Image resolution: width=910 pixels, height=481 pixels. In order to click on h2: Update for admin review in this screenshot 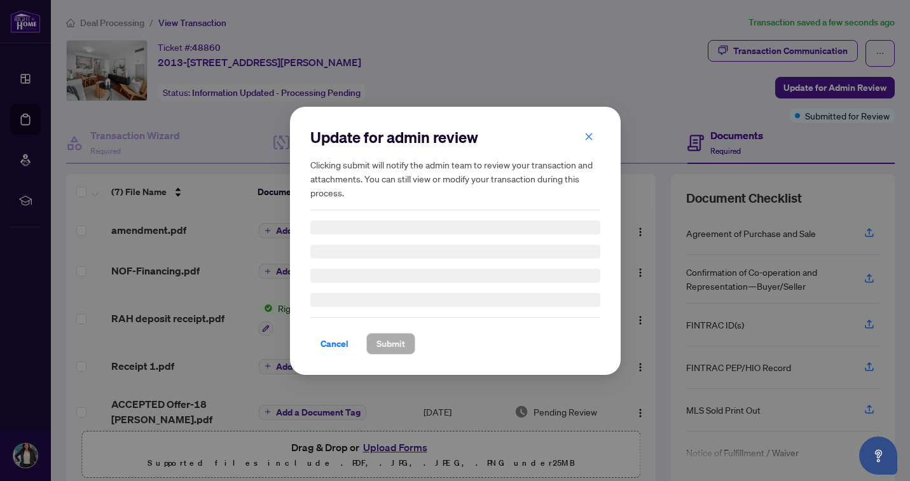, I will do `click(455, 137)`.